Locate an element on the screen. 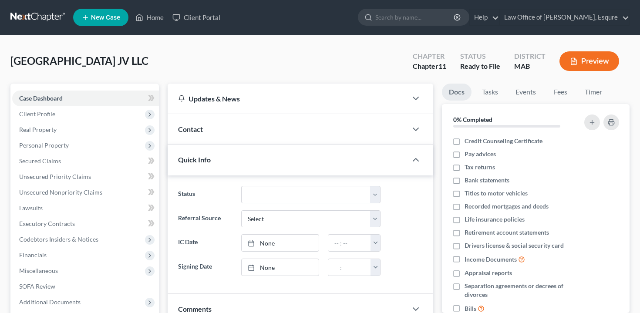  div: Status is located at coordinates (480, 56).